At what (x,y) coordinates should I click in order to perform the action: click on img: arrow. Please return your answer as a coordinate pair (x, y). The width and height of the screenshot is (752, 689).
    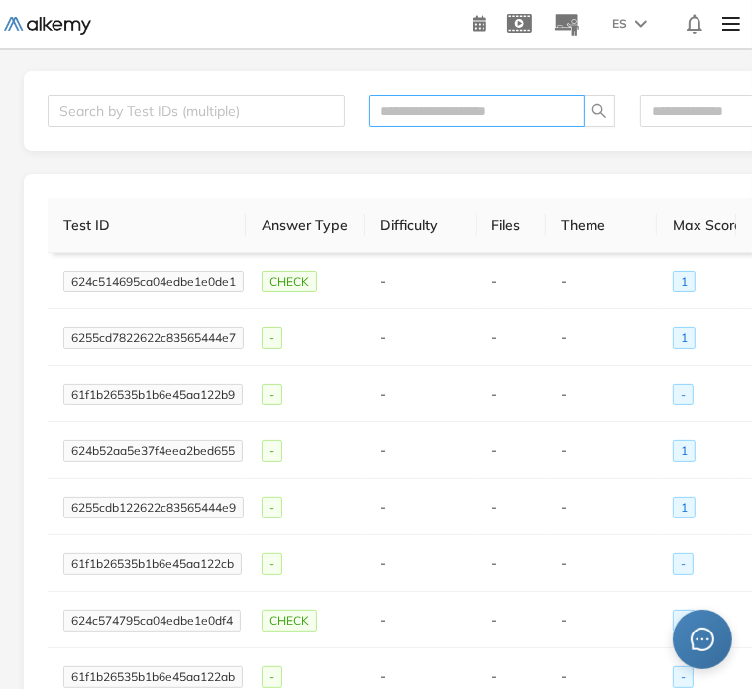
    Looking at the image, I should click on (641, 24).